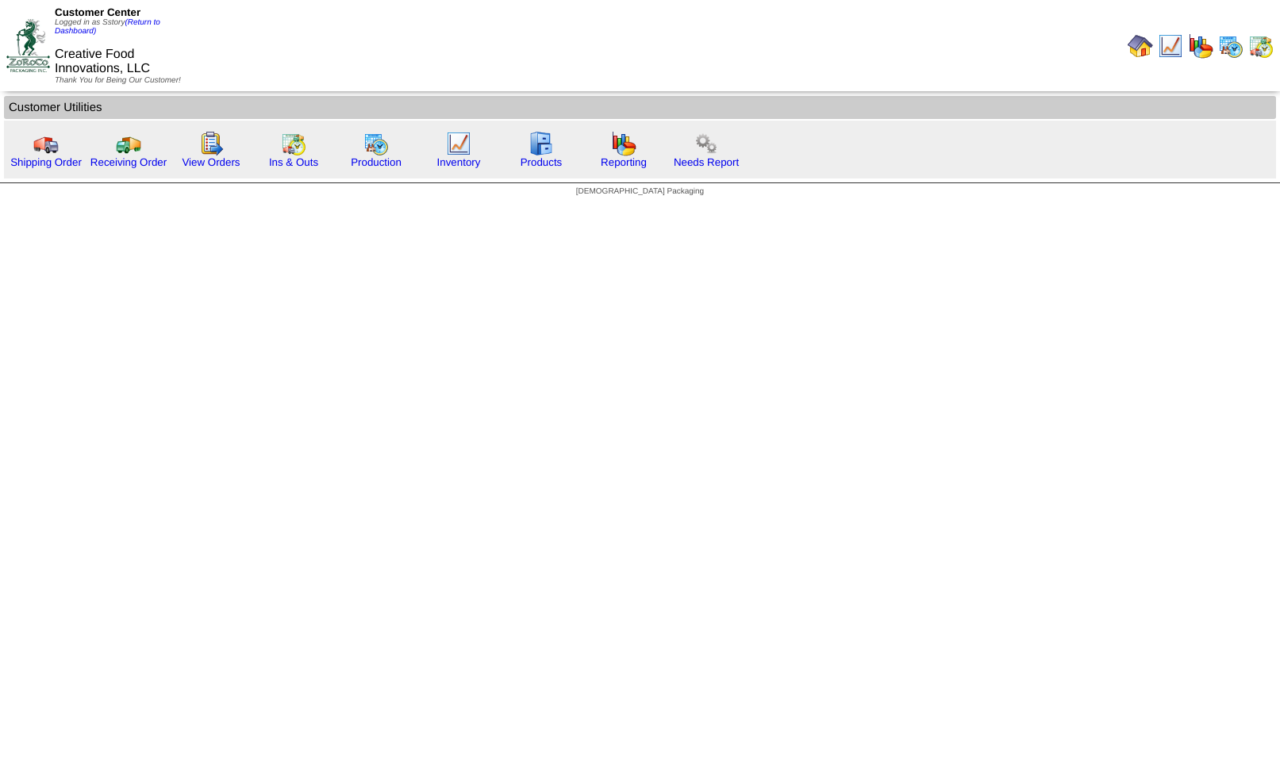  Describe the element at coordinates (624, 162) in the screenshot. I see `a: Reporting` at that location.